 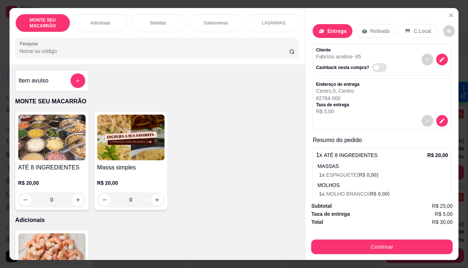 I want to click on p: 1 x, so click(x=346, y=155).